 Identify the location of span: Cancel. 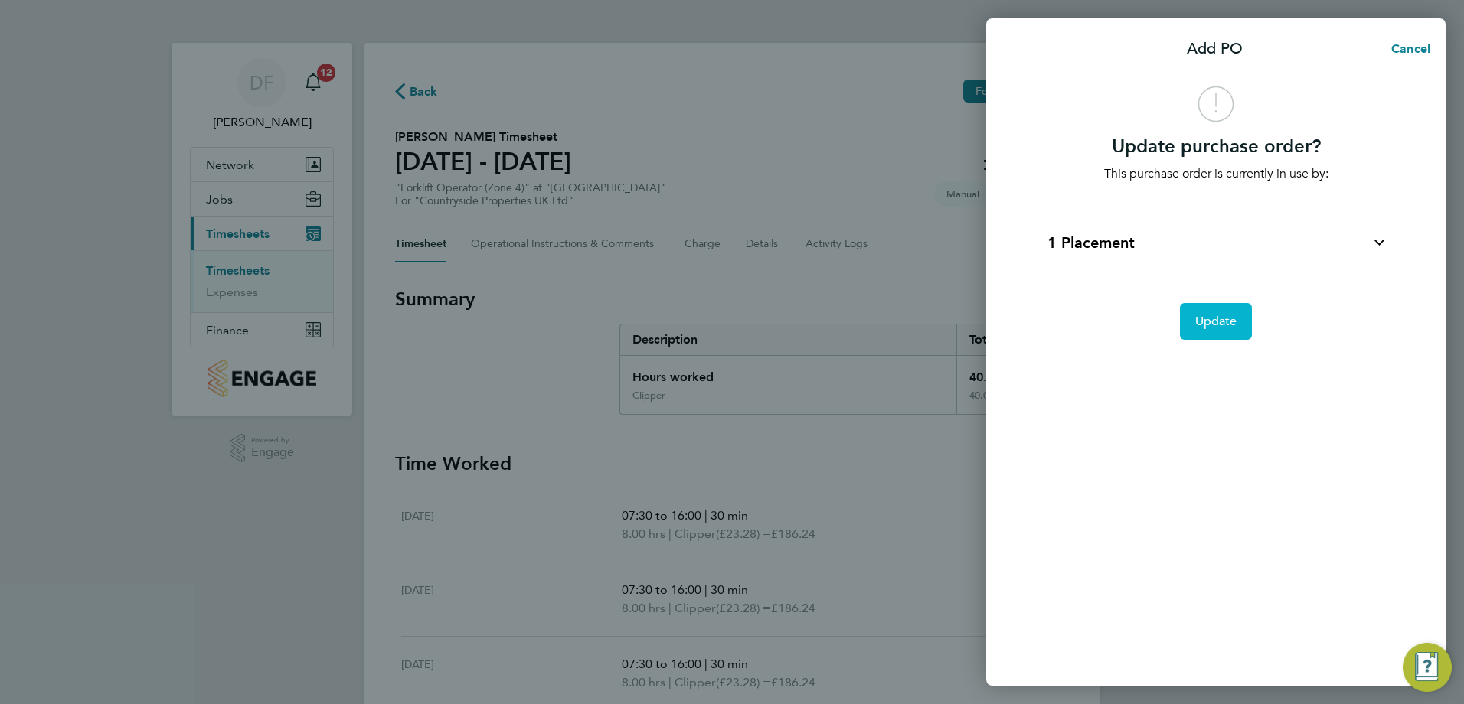
(1408, 48).